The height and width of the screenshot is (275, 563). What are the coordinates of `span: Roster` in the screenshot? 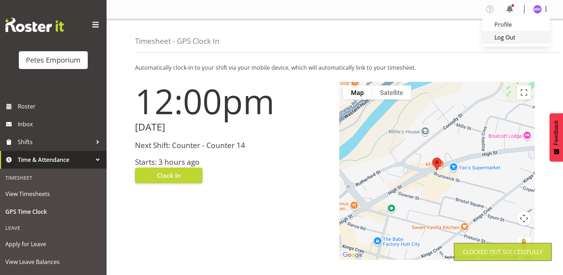 It's located at (60, 106).